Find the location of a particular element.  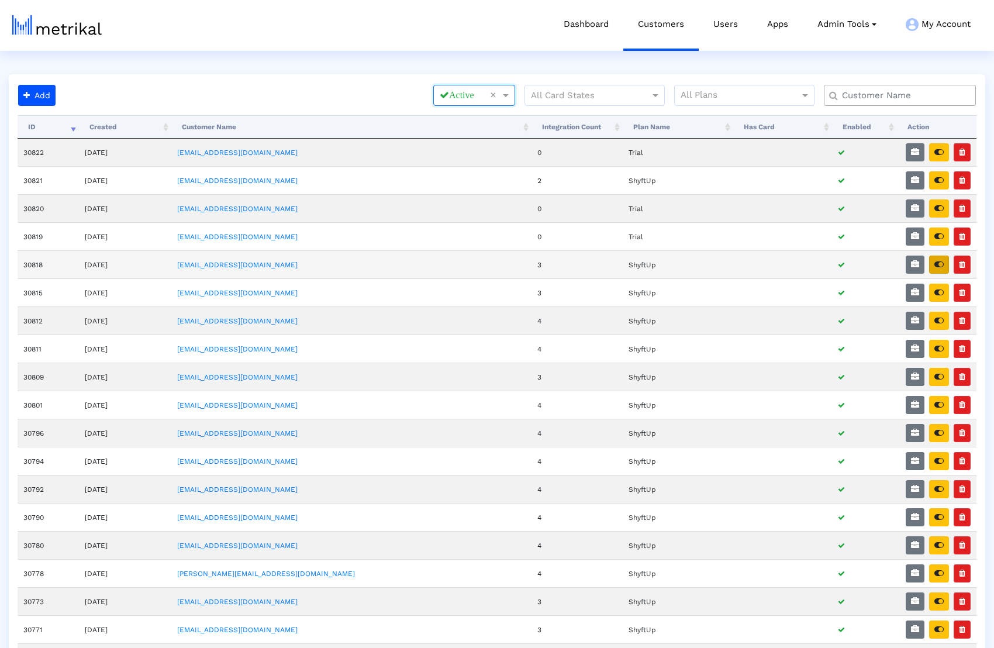

td: 30771 is located at coordinates (48, 629).